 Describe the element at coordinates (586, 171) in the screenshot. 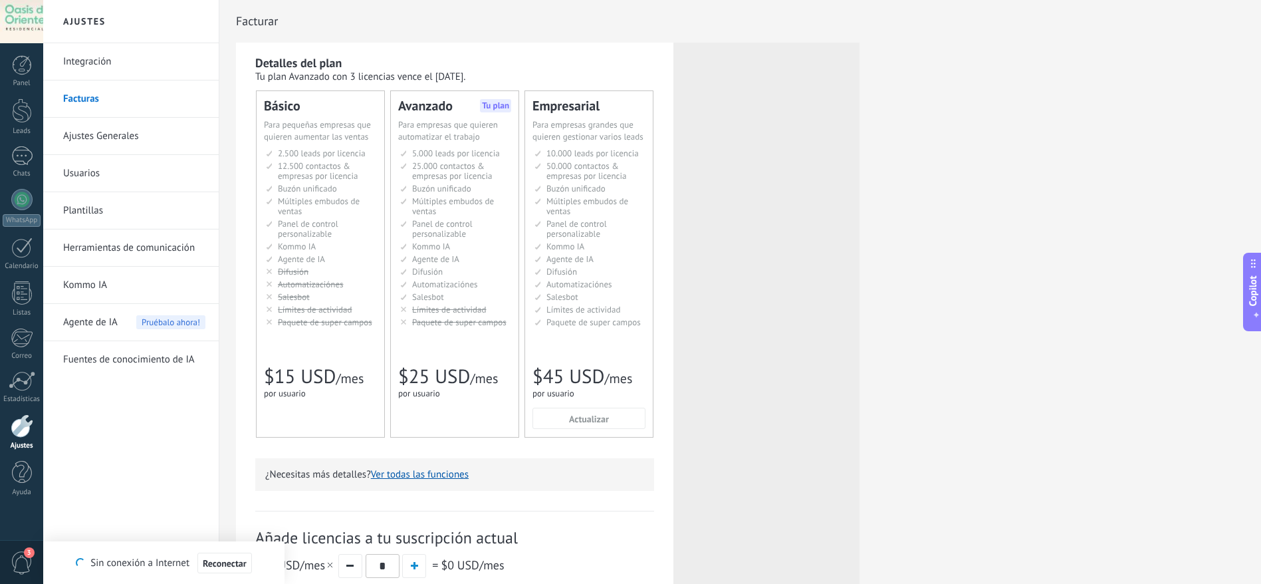

I see `span: 50.000 contactos & empresas por licencia` at that location.